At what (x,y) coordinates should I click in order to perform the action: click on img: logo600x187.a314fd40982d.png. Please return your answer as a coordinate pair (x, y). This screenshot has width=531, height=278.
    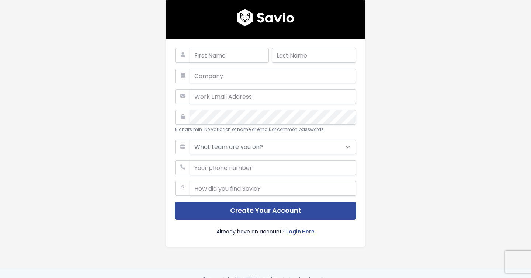
    Looking at the image, I should click on (265, 18).